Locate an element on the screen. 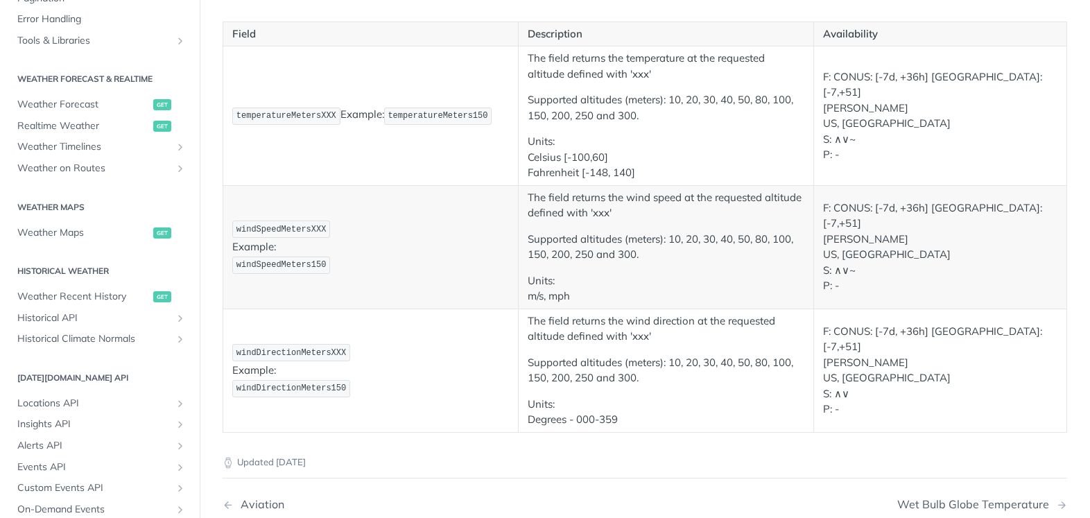 This screenshot has height=518, width=1090. a: Custom Events APIShow subpages for Custom Events API is located at coordinates (100, 488).